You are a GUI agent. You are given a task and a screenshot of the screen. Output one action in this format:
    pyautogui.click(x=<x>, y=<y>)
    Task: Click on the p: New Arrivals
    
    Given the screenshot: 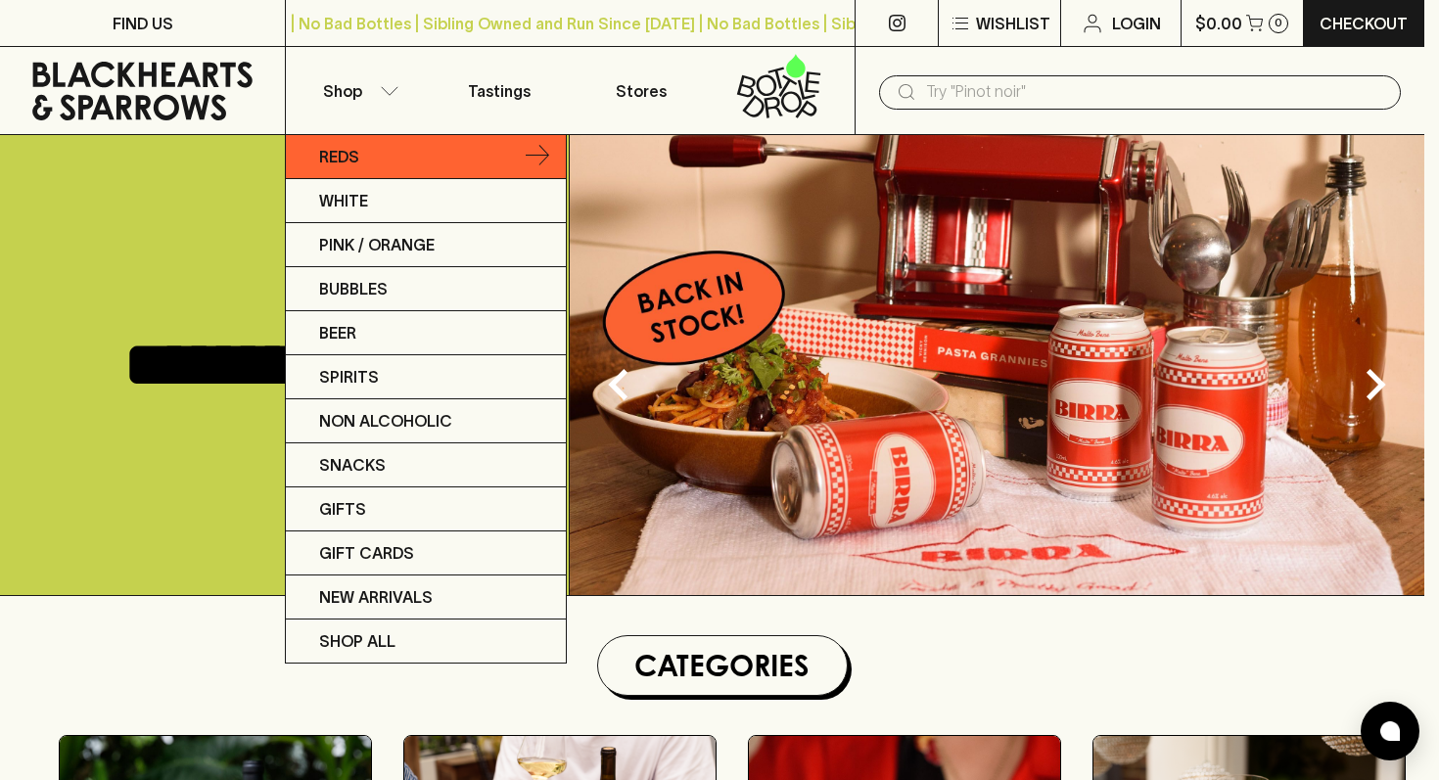 What is the action you would take?
    pyautogui.click(x=376, y=597)
    